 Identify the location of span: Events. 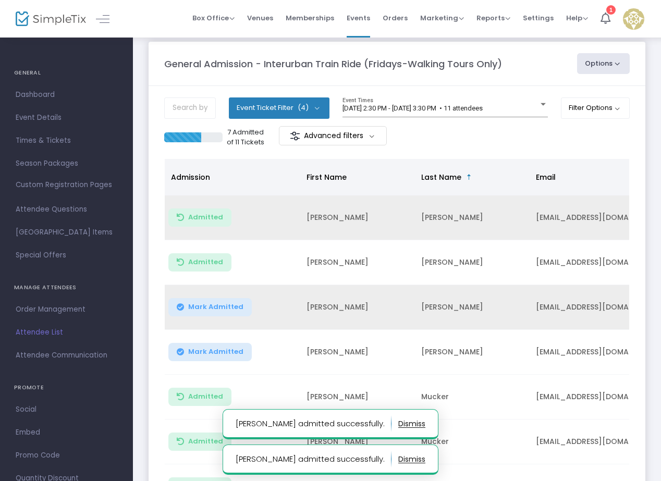
(358, 18).